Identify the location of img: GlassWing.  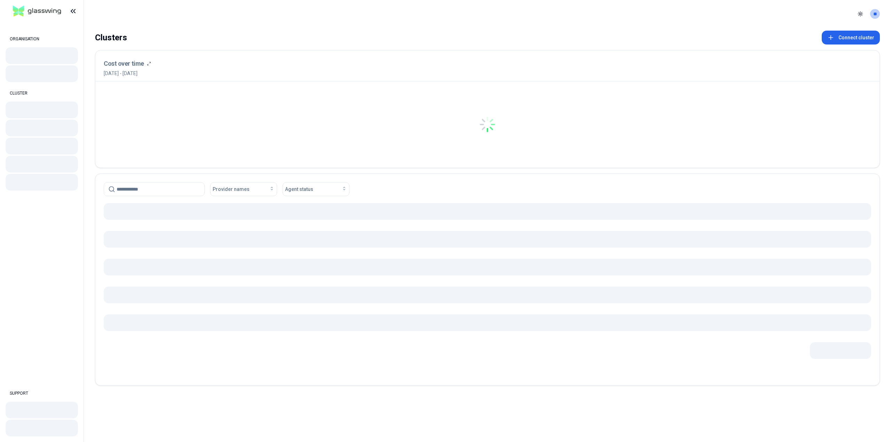
(37, 11).